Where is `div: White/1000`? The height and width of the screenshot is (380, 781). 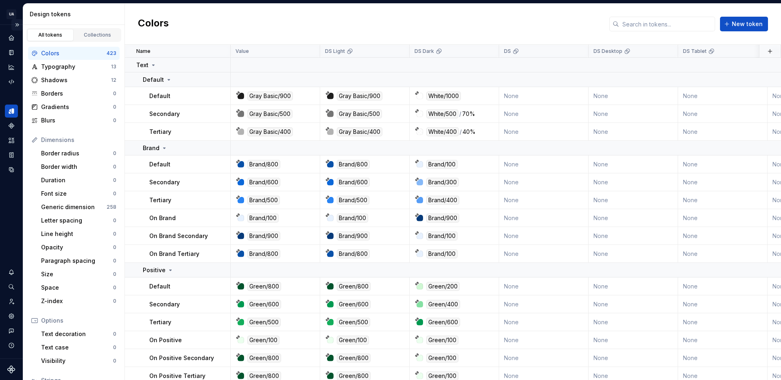
div: White/1000 is located at coordinates (443, 96).